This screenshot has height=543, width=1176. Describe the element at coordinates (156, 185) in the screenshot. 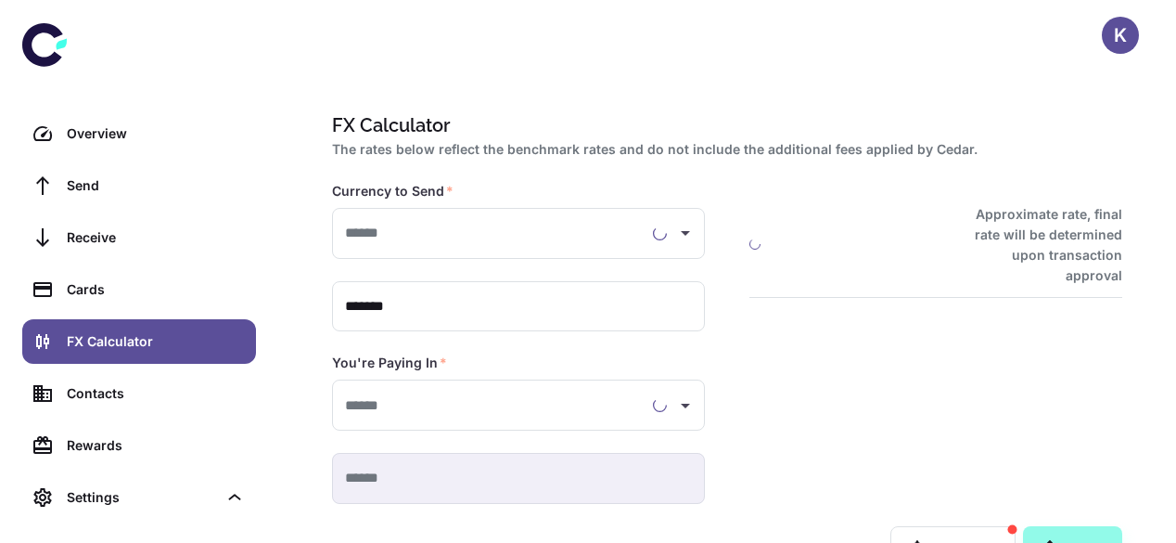

I see `div: Send` at that location.